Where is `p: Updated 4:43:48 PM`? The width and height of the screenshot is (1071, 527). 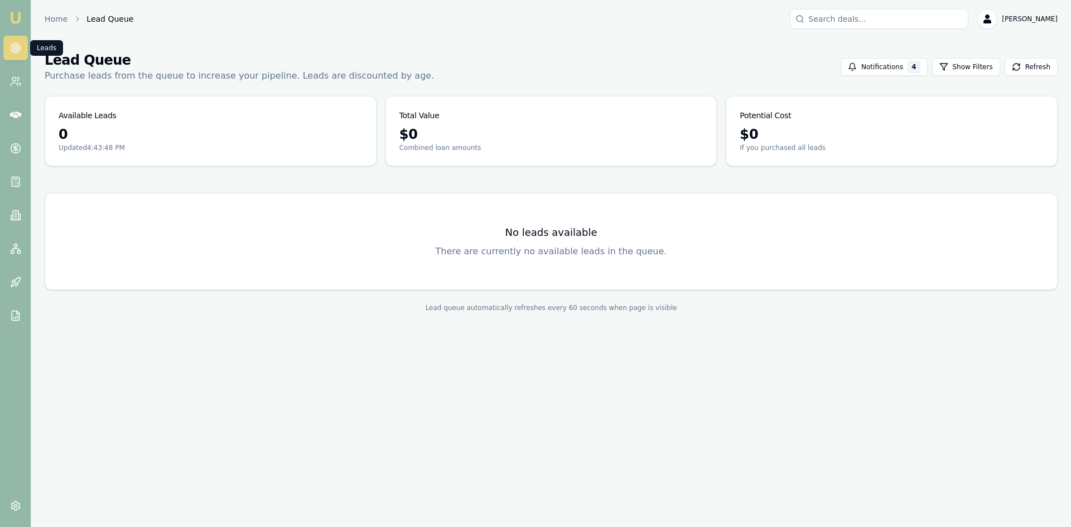 p: Updated 4:43:48 PM is located at coordinates (210, 148).